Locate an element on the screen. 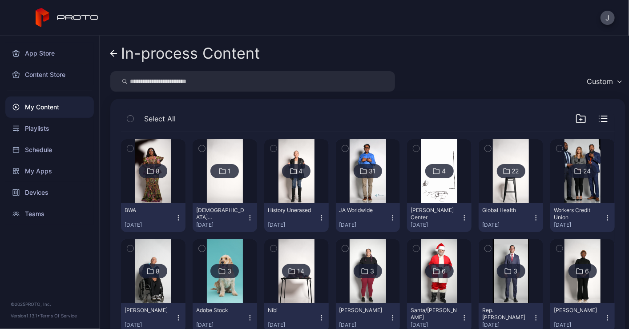  a: Playlists is located at coordinates (49, 128).